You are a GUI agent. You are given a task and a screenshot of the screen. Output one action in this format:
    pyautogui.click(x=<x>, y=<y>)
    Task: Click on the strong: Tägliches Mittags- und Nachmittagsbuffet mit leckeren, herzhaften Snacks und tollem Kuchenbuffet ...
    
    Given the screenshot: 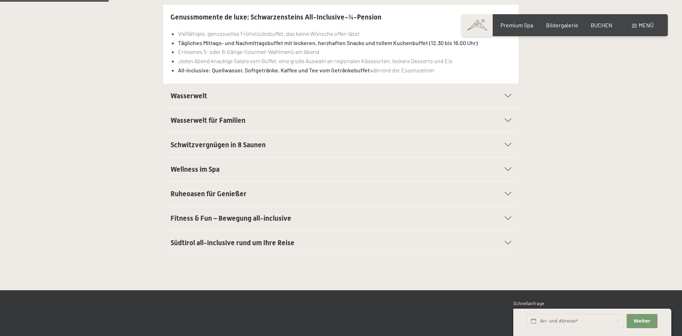 What is the action you would take?
    pyautogui.click(x=328, y=43)
    